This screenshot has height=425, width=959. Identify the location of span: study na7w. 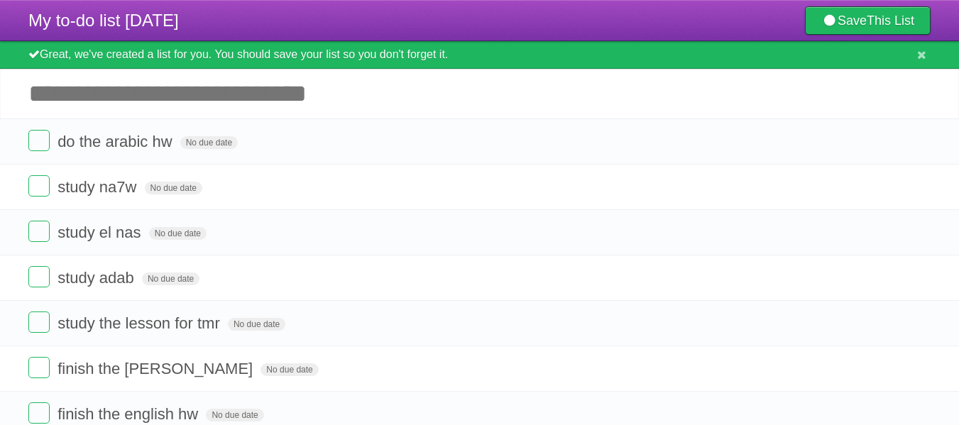
(99, 187).